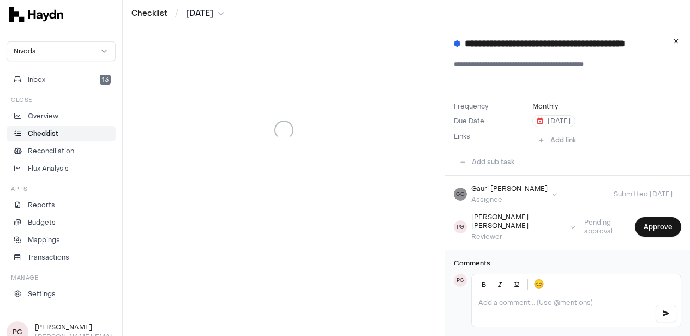 The height and width of the screenshot is (336, 690). Describe the element at coordinates (487, 162) in the screenshot. I see `button: Add sub task` at that location.